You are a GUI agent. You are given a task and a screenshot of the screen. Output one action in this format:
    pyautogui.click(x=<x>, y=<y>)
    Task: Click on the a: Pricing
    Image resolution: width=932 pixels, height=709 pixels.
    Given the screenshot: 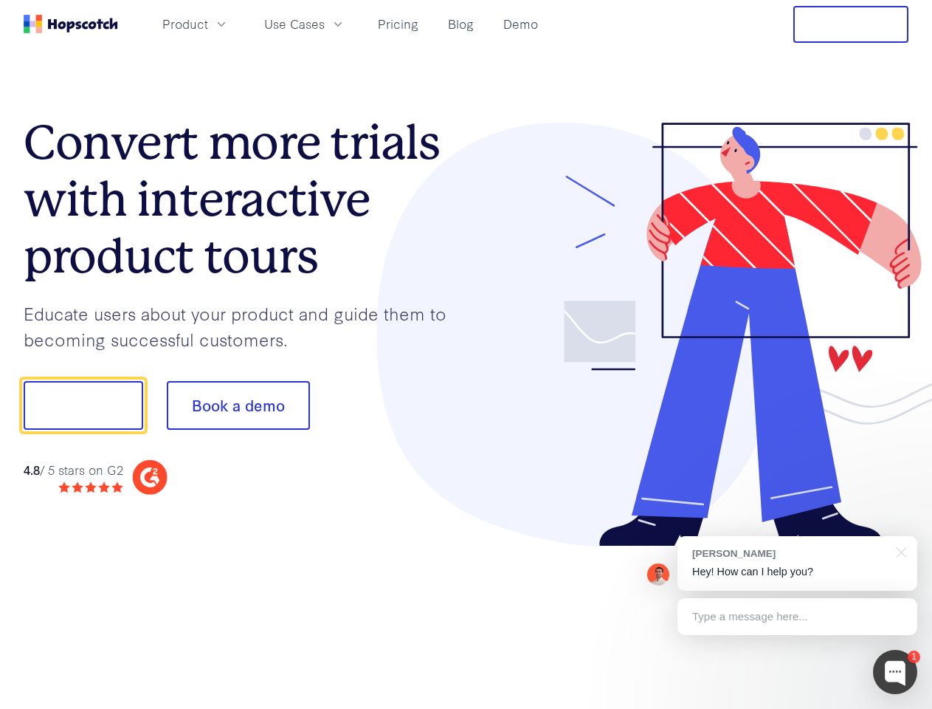 What is the action you would take?
    pyautogui.click(x=398, y=24)
    